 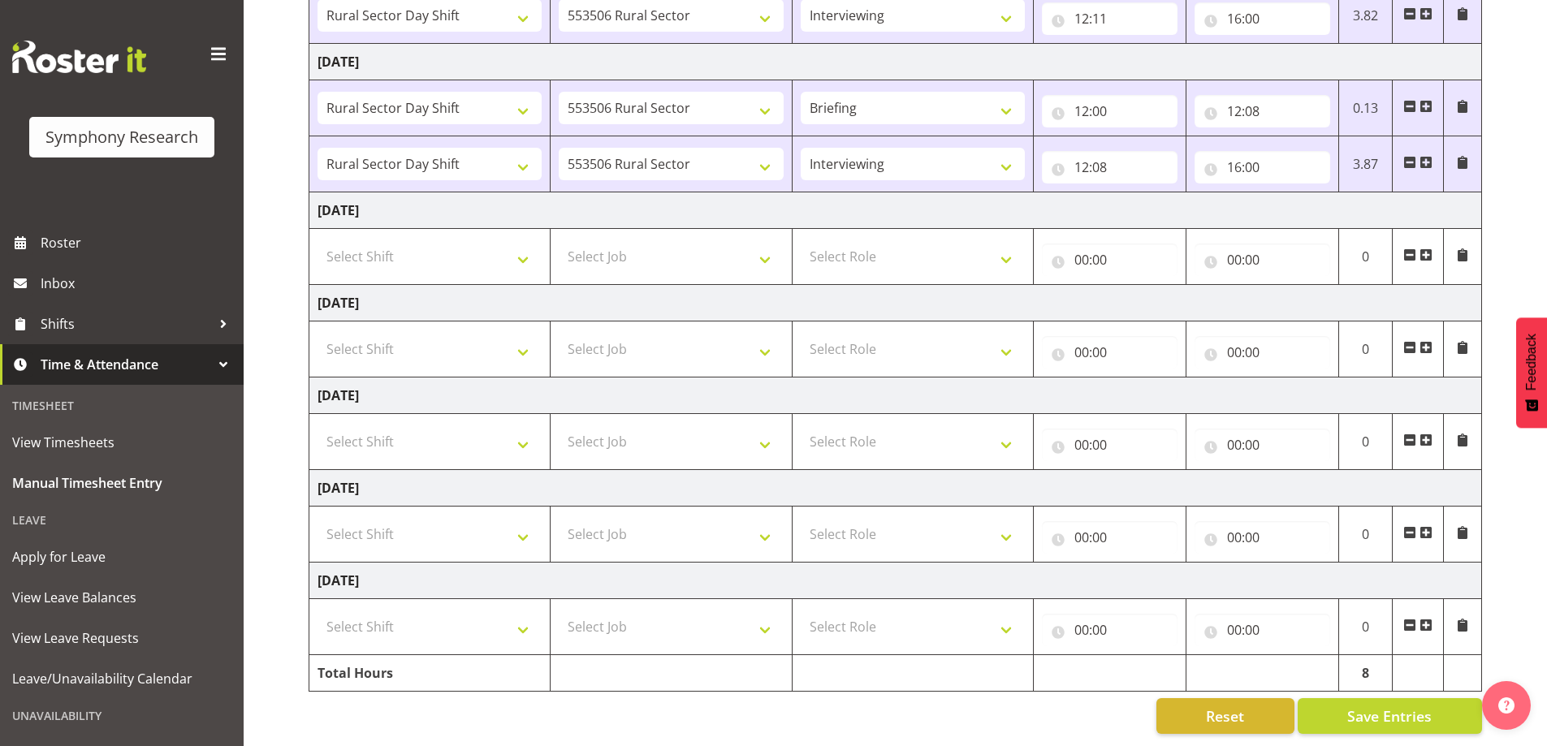 What do you see at coordinates (122, 638) in the screenshot?
I see `a: View Leave Requests` at bounding box center [122, 638].